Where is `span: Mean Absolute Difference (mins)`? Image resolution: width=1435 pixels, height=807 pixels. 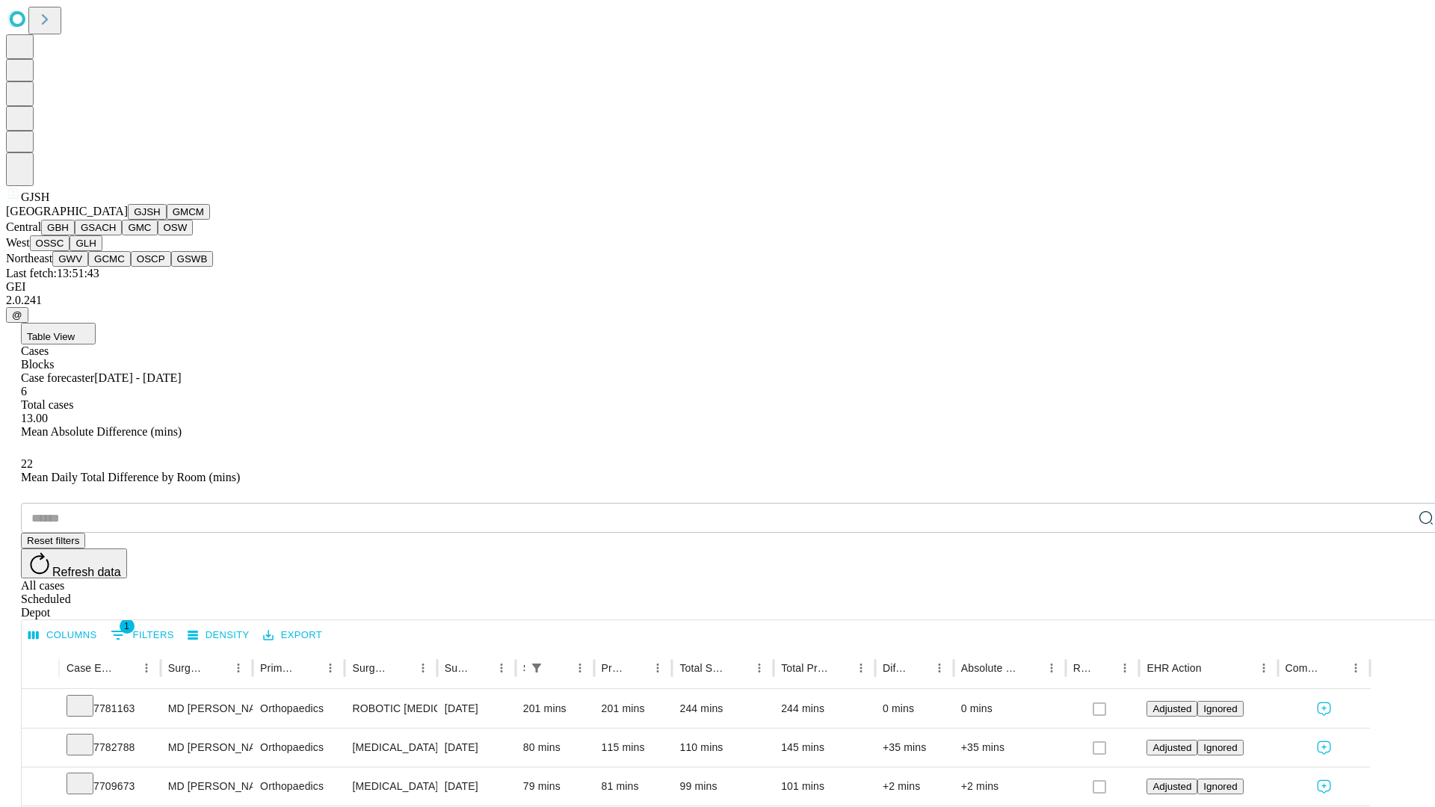
span: Mean Absolute Difference (mins) is located at coordinates (101, 431).